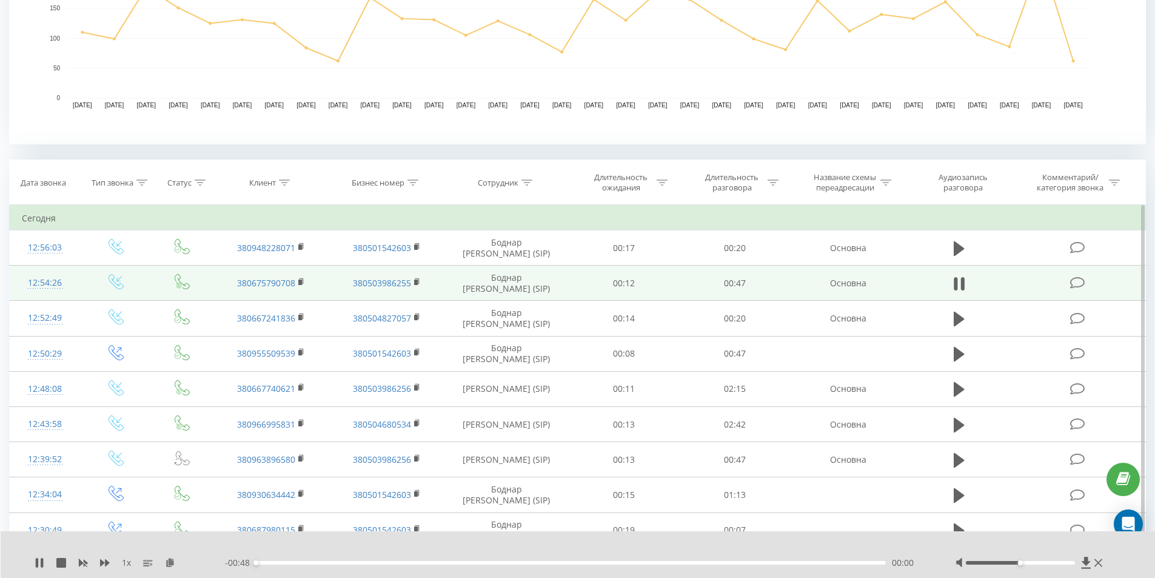 The height and width of the screenshot is (578, 1155). What do you see at coordinates (112, 183) in the screenshot?
I see `div: Тип звонка` at bounding box center [112, 183].